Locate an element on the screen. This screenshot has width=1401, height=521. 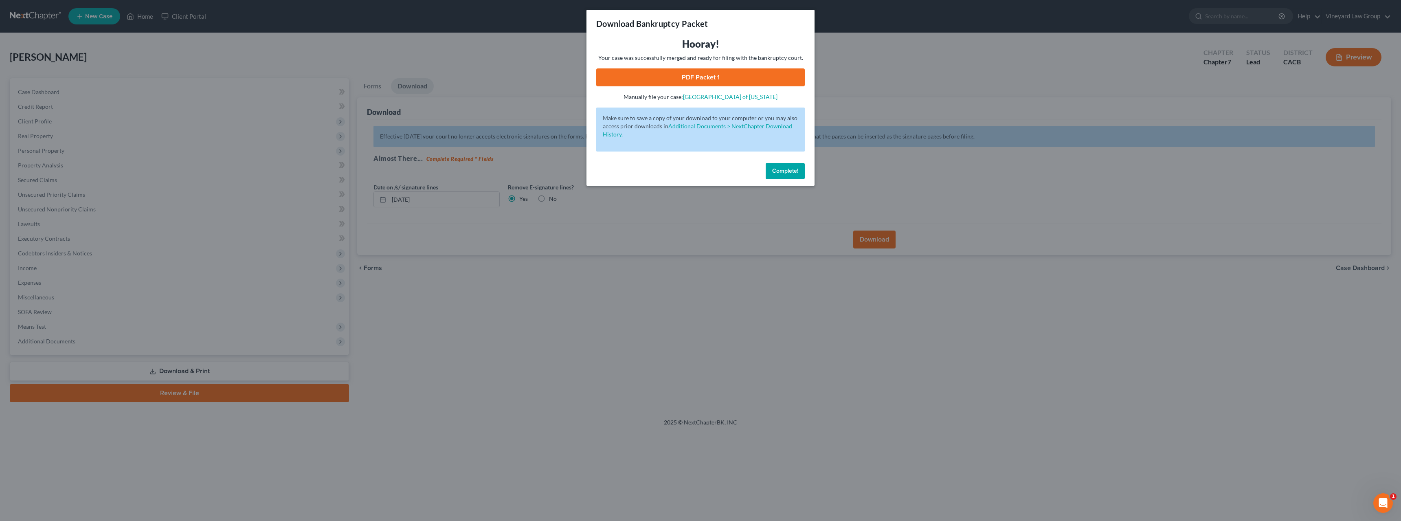
h3: Download Bankruptcy Packet is located at coordinates (652, 24).